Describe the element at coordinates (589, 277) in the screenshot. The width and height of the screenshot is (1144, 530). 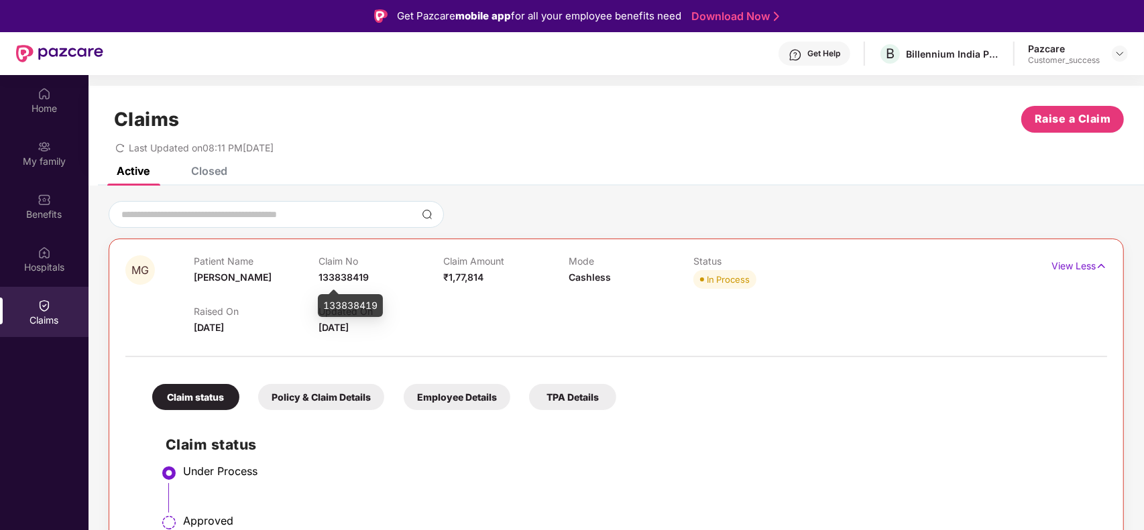
I see `span: Cashless` at that location.